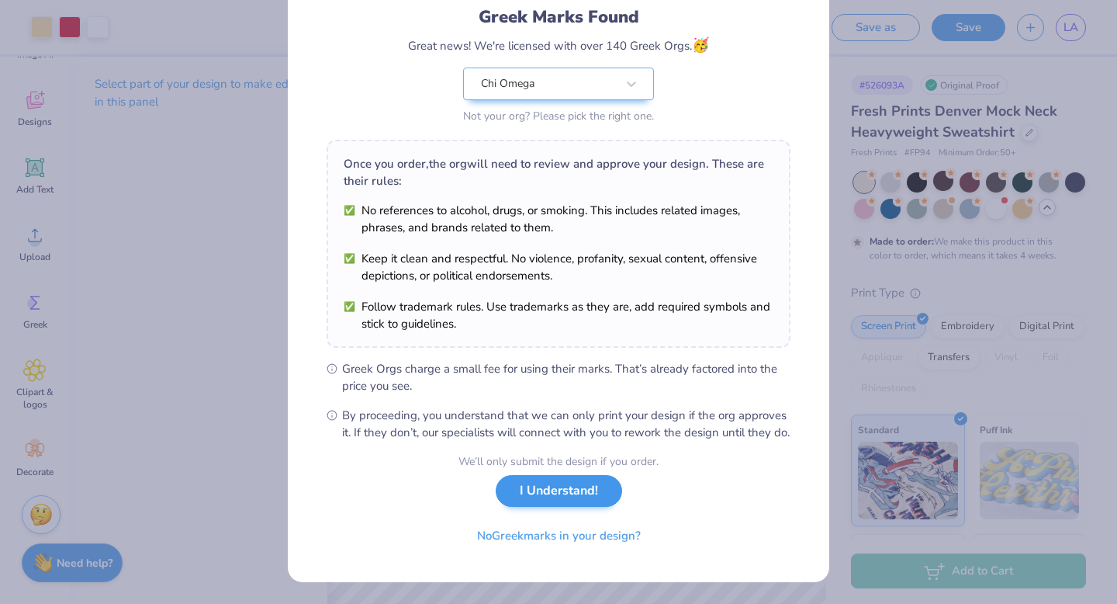  What do you see at coordinates (559, 490) in the screenshot?
I see `button: I Understand!` at bounding box center [559, 490].